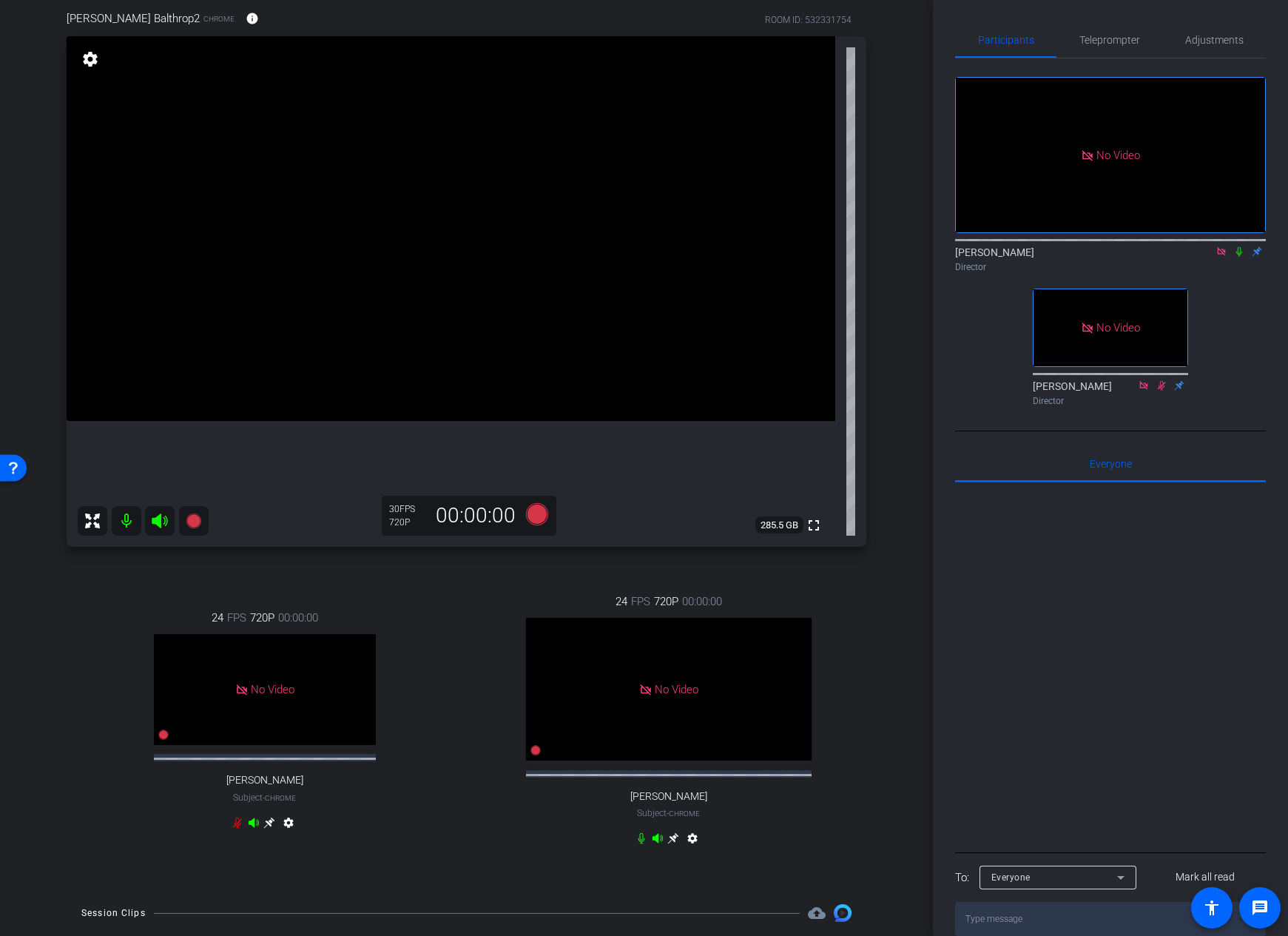 The height and width of the screenshot is (936, 1288). What do you see at coordinates (817, 913) in the screenshot?
I see `span: Destinations for your clips` at bounding box center [817, 913].